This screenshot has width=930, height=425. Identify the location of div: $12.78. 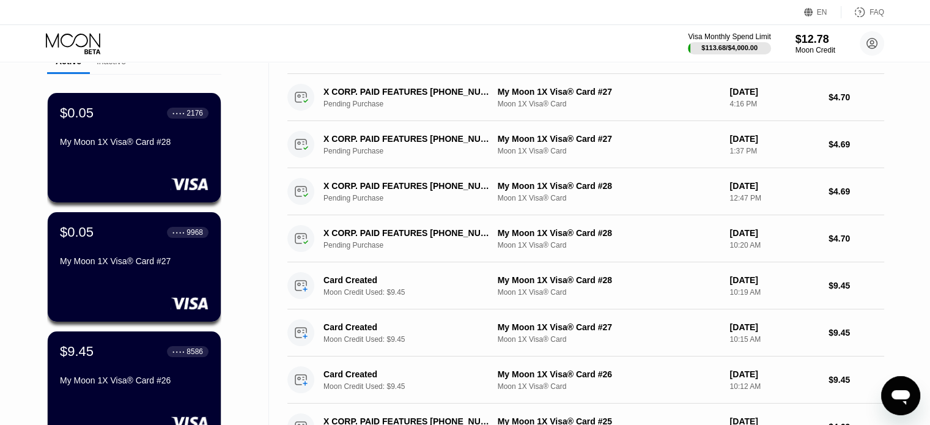
(815, 39).